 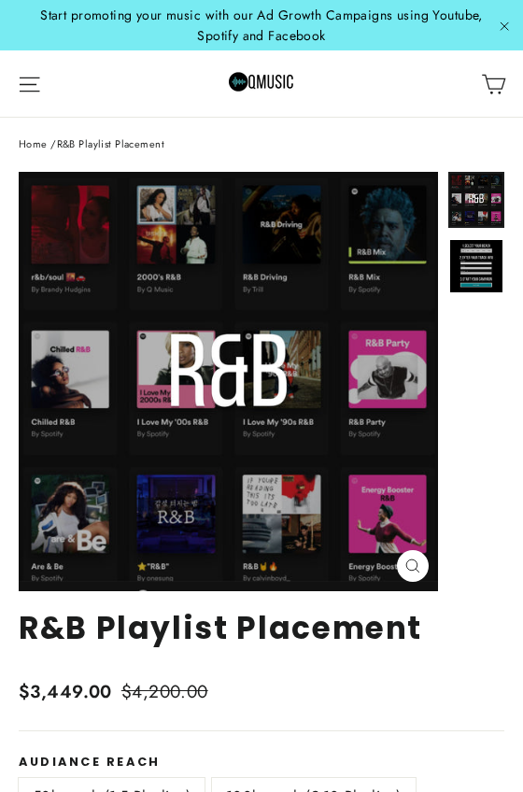 What do you see at coordinates (262, 628) in the screenshot?
I see `h1: R&B Playlist Placement` at bounding box center [262, 628].